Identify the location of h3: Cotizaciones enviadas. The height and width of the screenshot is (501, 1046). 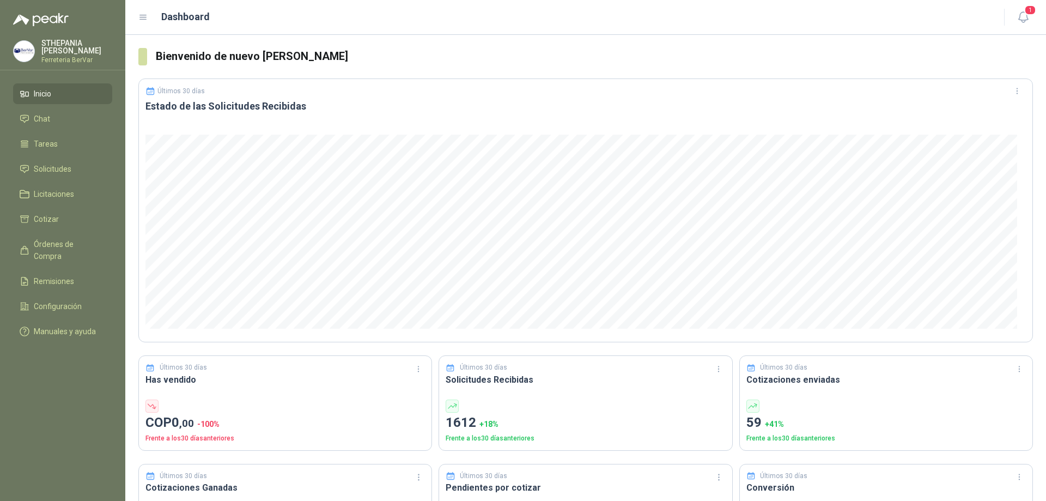
(886, 379).